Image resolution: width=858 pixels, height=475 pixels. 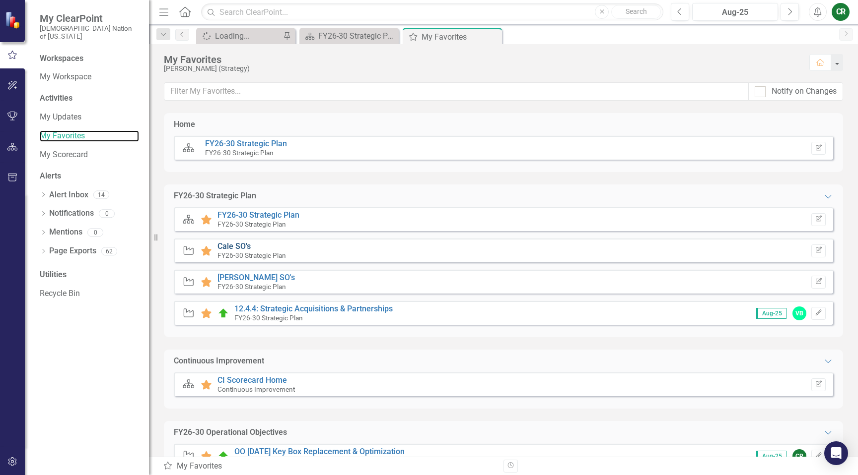 What do you see at coordinates (89, 176) in the screenshot?
I see `div: Alerts` at bounding box center [89, 176].